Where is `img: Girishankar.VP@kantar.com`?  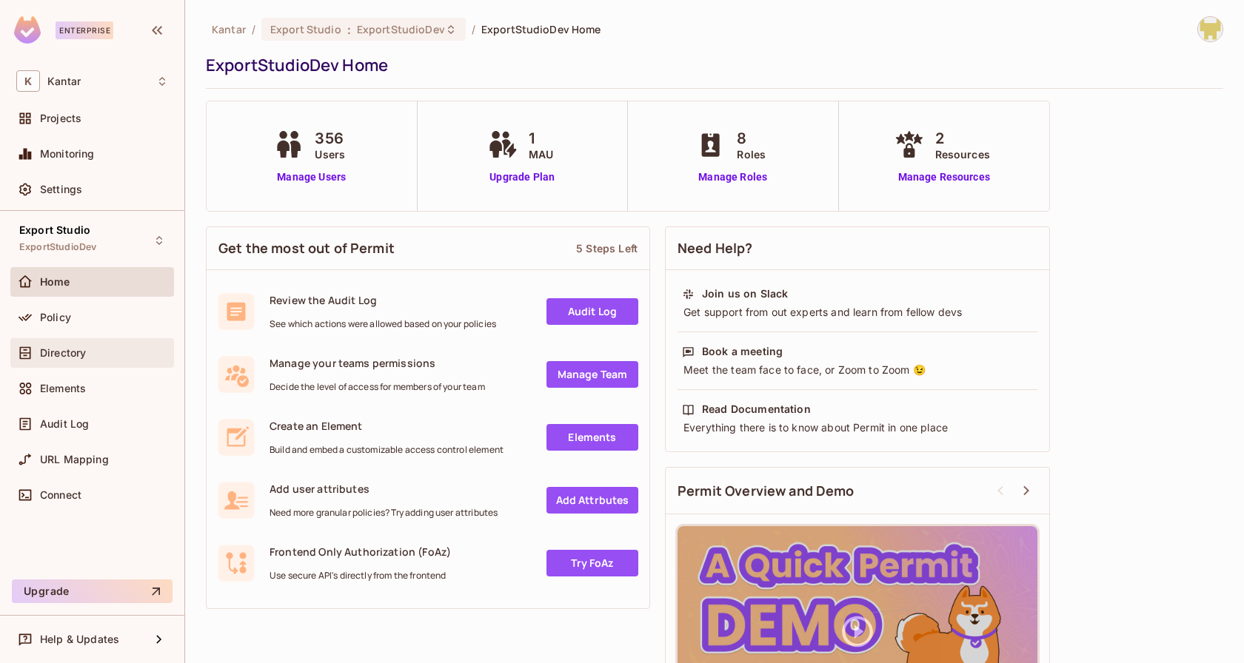
img: Girishankar.VP@kantar.com is located at coordinates (1210, 29).